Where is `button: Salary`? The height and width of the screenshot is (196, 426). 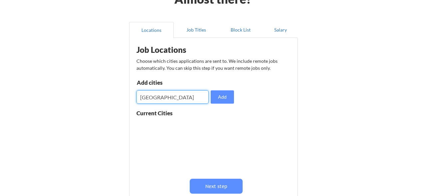
button: Salary is located at coordinates (280, 30).